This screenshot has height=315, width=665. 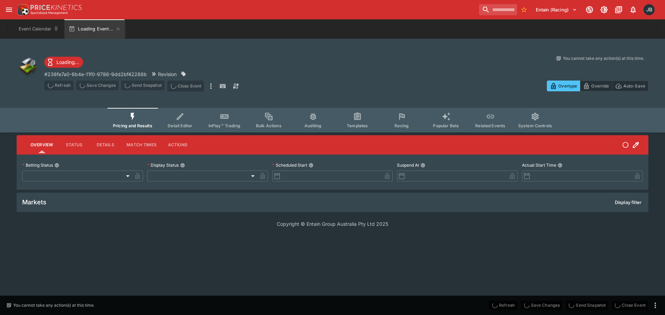 What do you see at coordinates (289, 165) in the screenshot?
I see `p: Scheduled Start` at bounding box center [289, 165].